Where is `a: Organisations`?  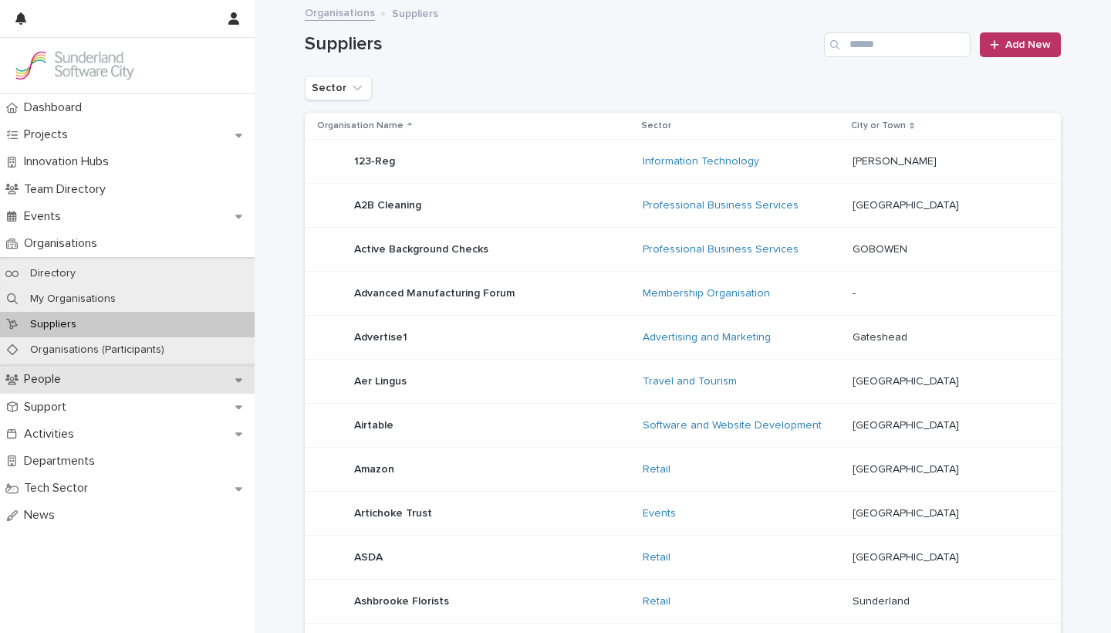 a: Organisations is located at coordinates (339, 12).